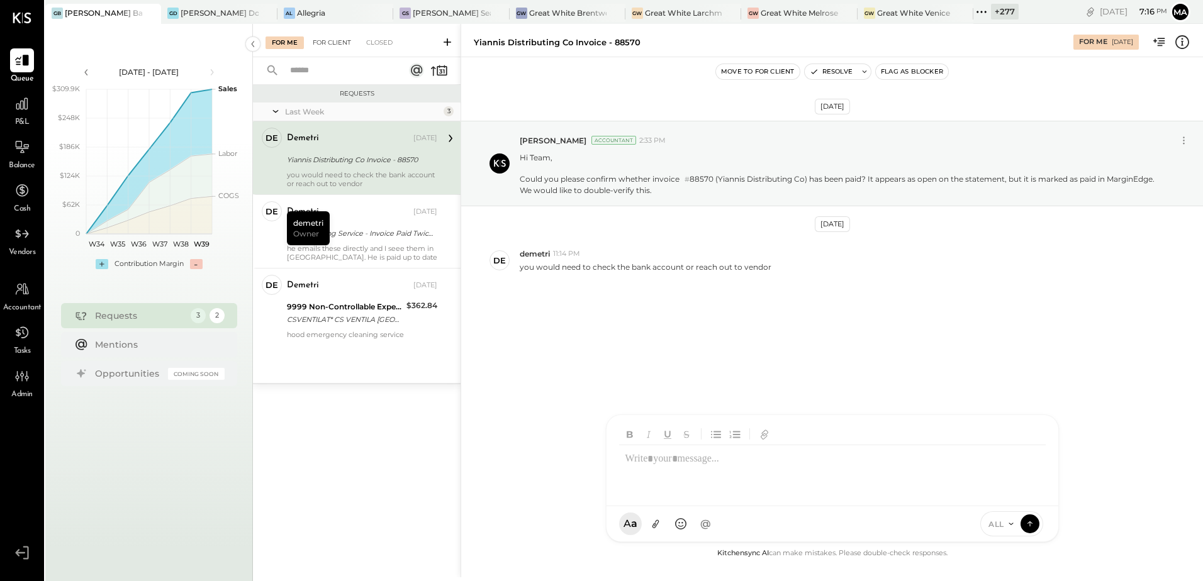  Describe the element at coordinates (1090, 11) in the screenshot. I see `div: copy link` at that location.